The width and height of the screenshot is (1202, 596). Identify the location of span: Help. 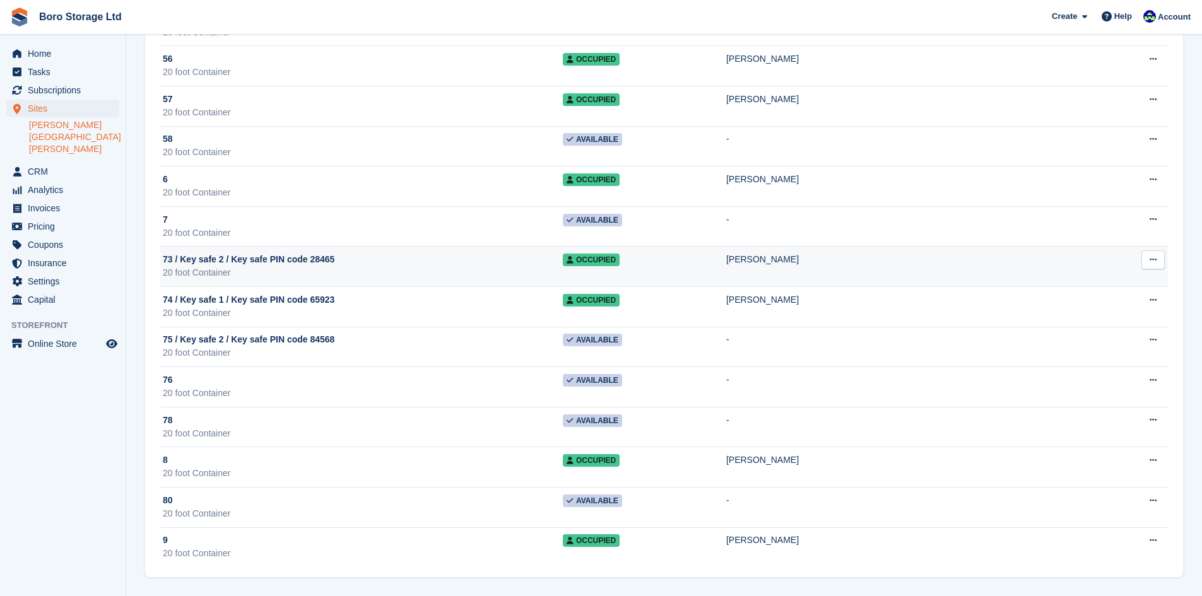
(1123, 16).